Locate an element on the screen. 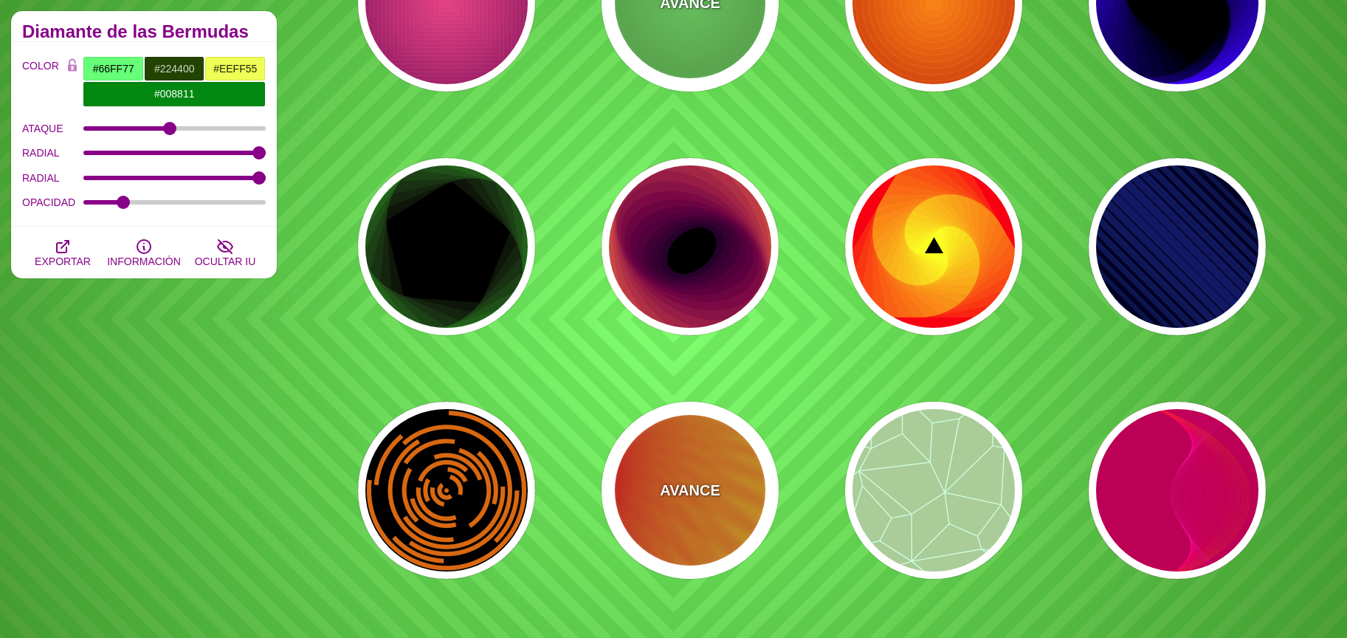 Image resolution: width=1347 pixels, height=638 pixels. button: Bloqueo de color is located at coordinates (72, 66).